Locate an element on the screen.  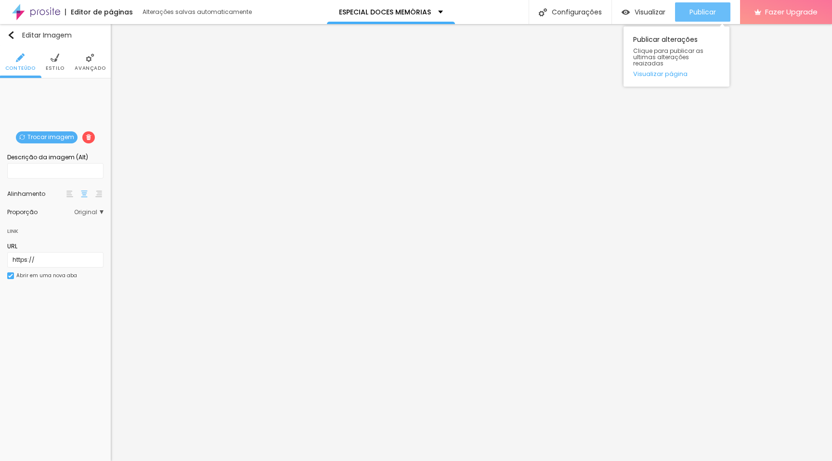
span: Original is located at coordinates (89, 212).